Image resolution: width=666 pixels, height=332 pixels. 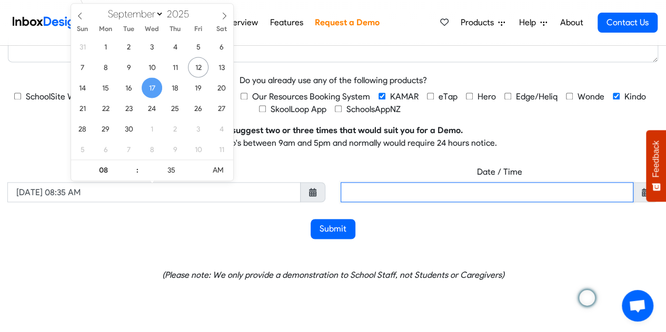 What do you see at coordinates (483, 23) in the screenshot?
I see `a: Products` at bounding box center [483, 23].